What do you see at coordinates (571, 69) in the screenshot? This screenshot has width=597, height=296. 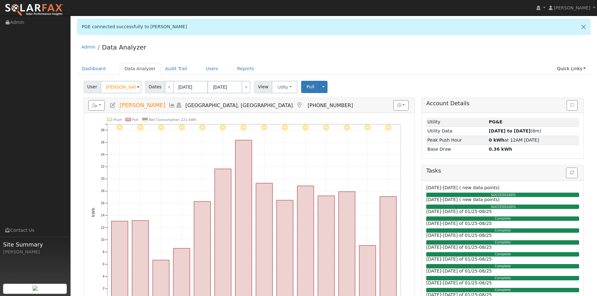 I see `a: Quick Links` at bounding box center [571, 69].